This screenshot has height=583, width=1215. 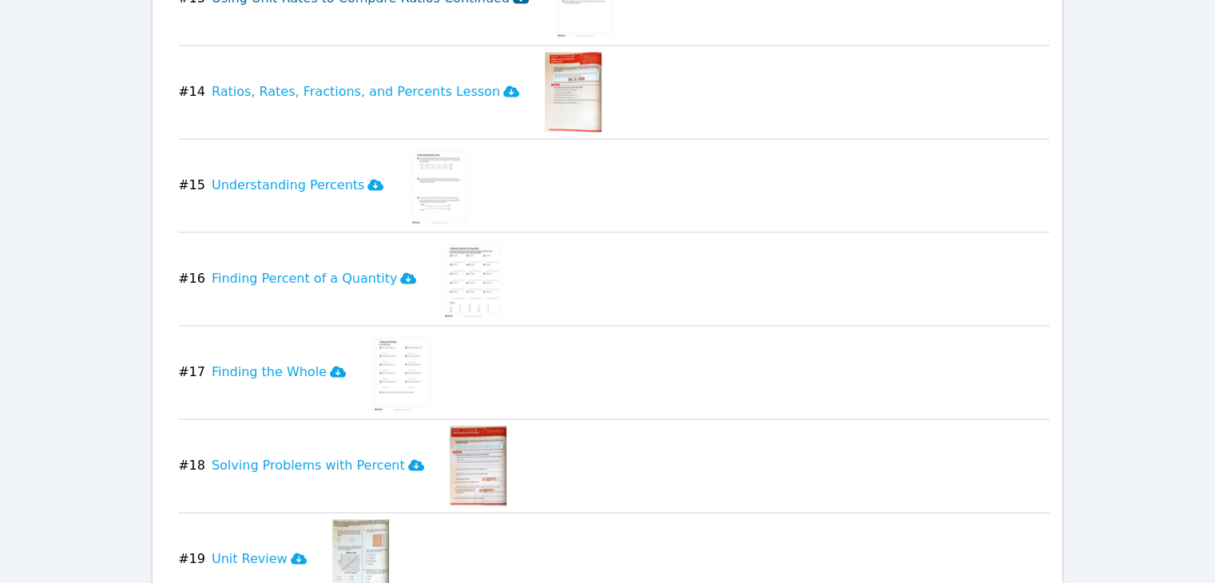 I want to click on span: # 19, so click(x=192, y=559).